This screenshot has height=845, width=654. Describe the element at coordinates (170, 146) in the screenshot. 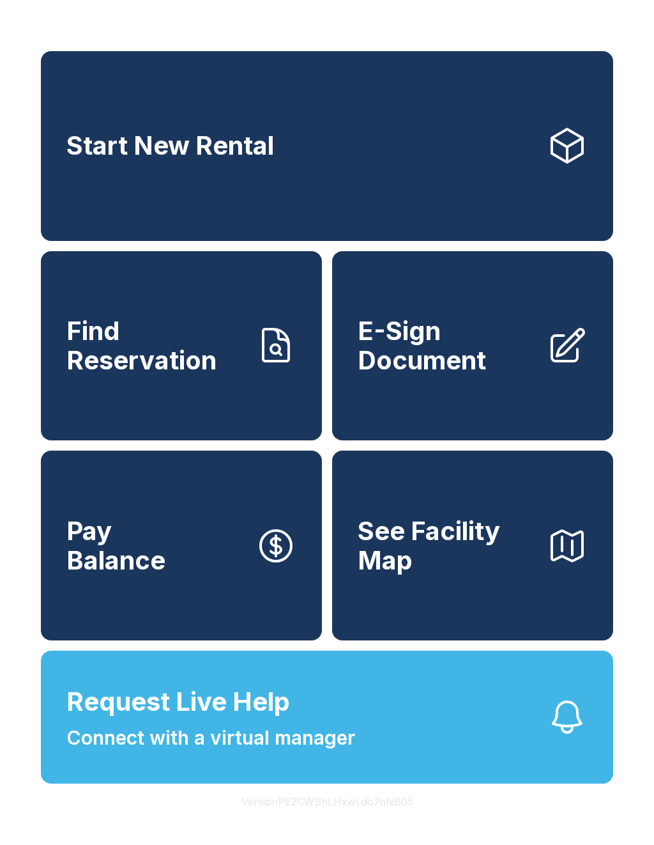

I see `span: Start New Rental` at that location.